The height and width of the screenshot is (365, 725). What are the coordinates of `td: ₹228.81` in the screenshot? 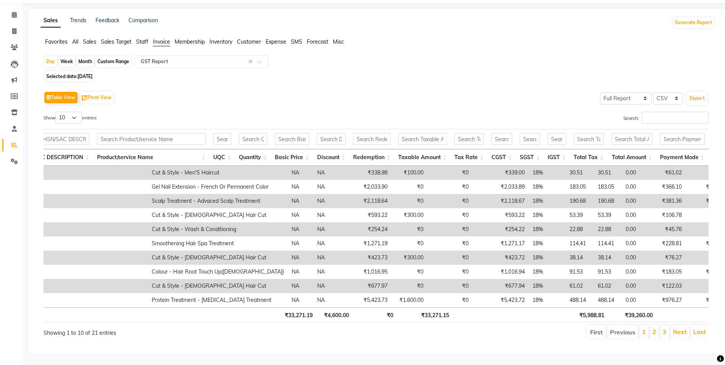 It's located at (667, 243).